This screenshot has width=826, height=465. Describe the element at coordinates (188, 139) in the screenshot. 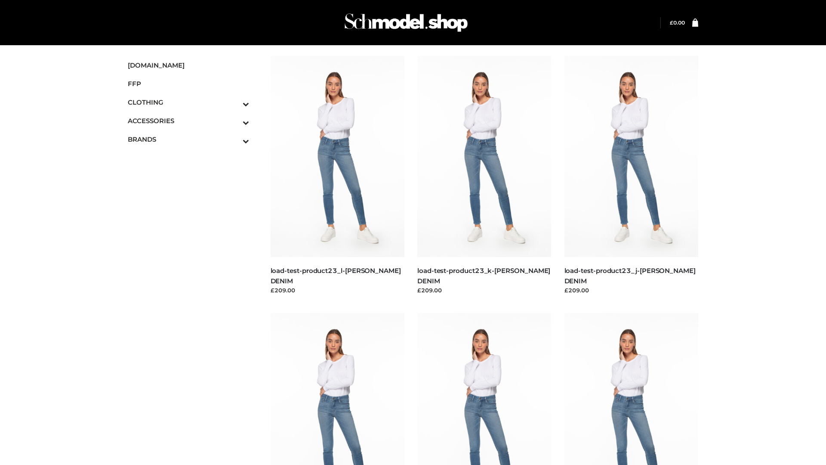

I see `span: BRANDS` at that location.